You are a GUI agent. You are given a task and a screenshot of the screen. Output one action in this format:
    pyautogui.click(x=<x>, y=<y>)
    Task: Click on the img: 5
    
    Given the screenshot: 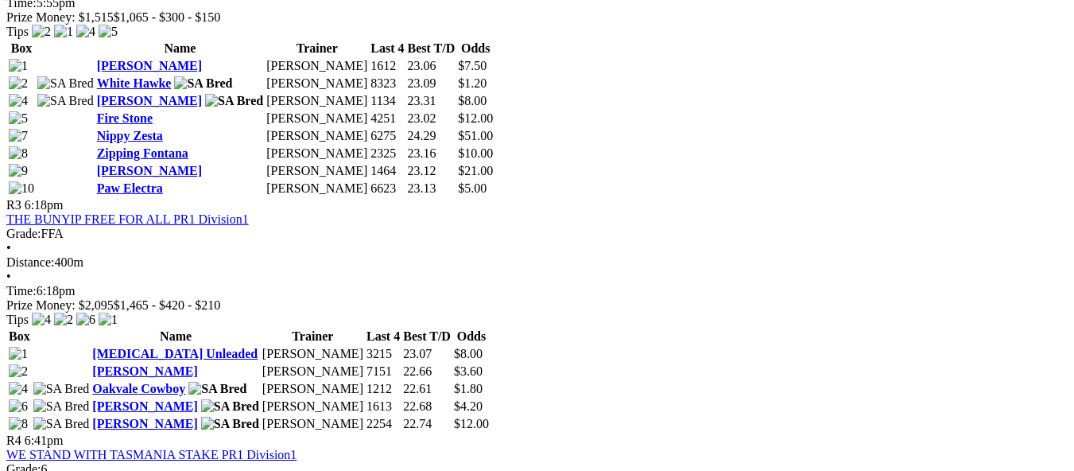 What is the action you would take?
    pyautogui.click(x=108, y=32)
    